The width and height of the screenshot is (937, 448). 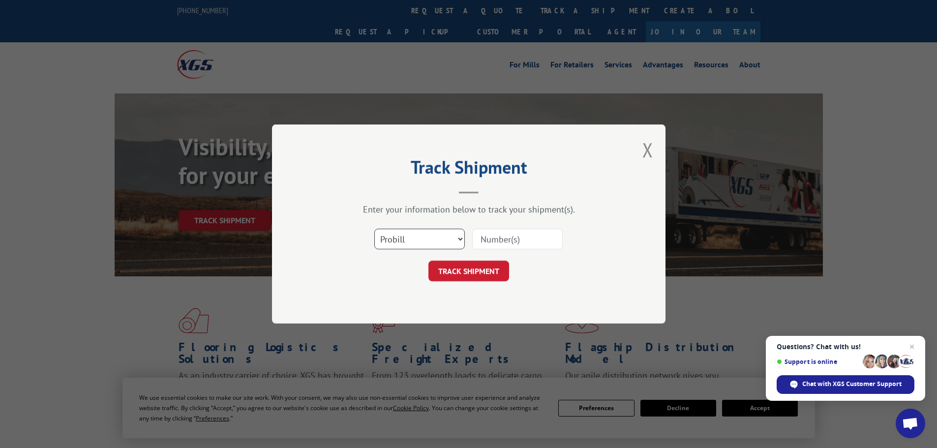 I want to click on div: Enter your information below to track your shipment(s)., so click(x=469, y=209).